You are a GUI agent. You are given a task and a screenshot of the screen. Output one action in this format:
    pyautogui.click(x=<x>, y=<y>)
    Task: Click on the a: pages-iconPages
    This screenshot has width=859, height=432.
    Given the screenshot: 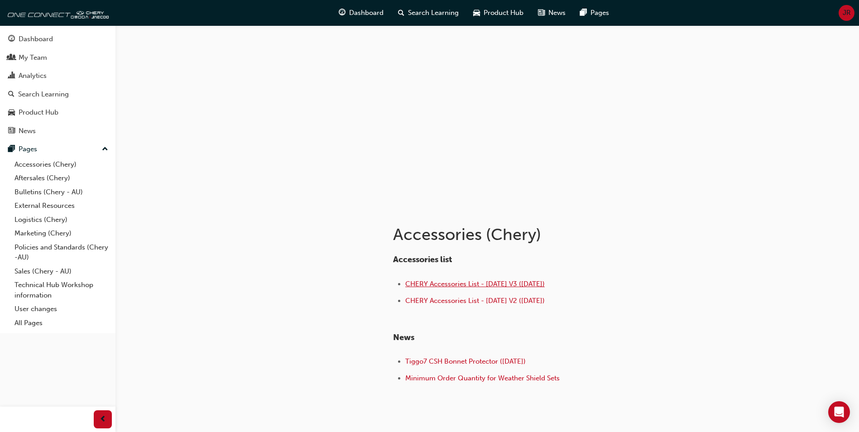 What is the action you would take?
    pyautogui.click(x=595, y=13)
    